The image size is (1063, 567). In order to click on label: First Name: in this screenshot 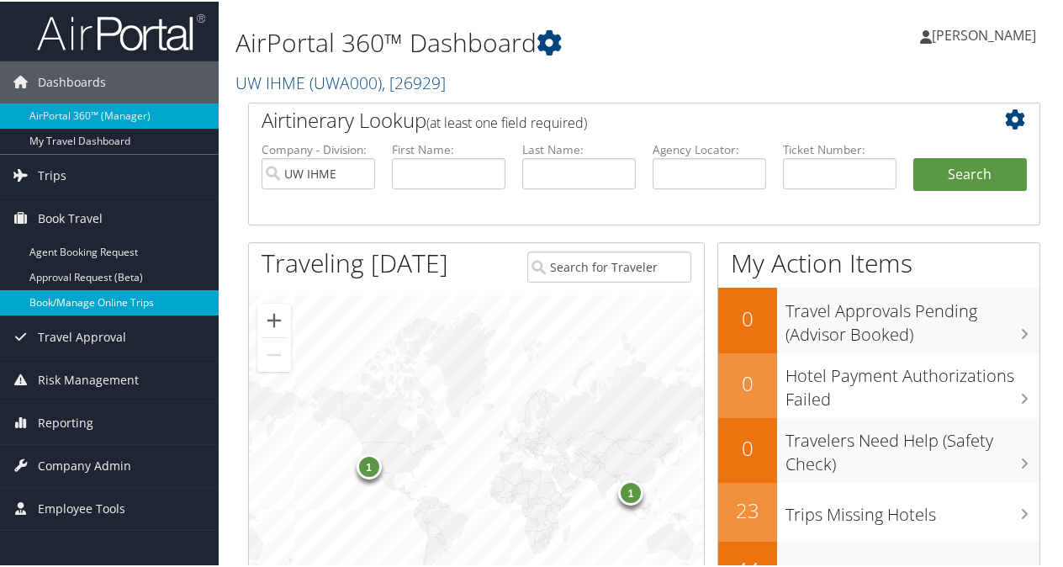, I will do `click(448, 148)`.